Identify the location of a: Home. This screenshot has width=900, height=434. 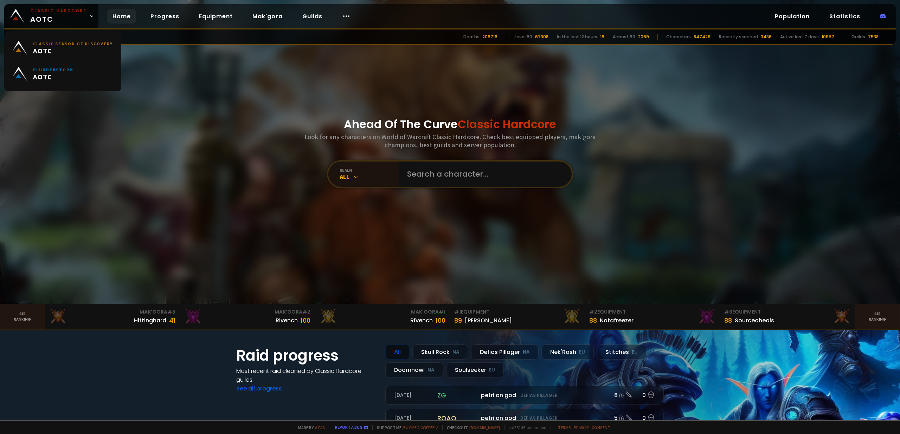
(122, 16).